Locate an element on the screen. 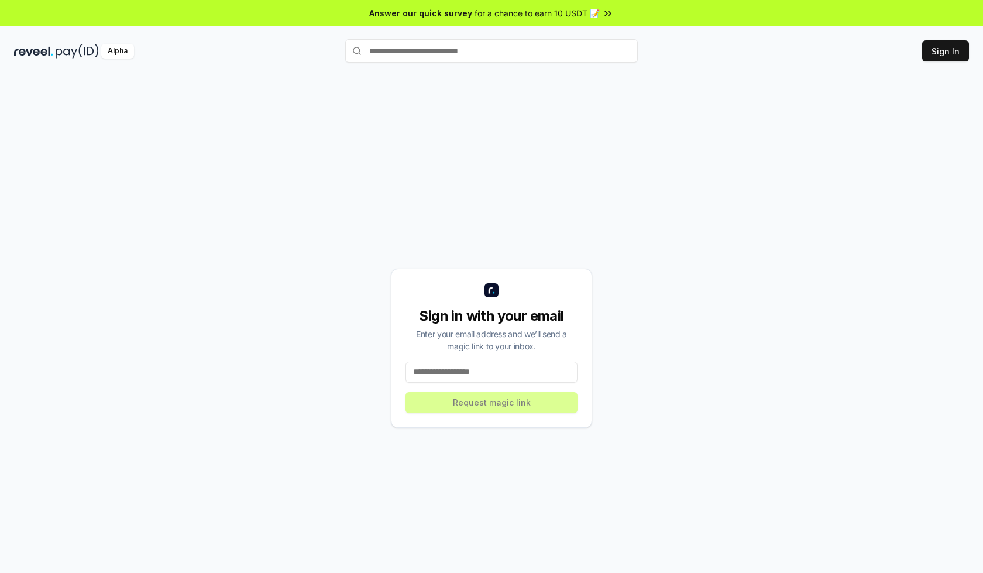 Image resolution: width=983 pixels, height=573 pixels. img: reveel_dark is located at coordinates (33, 51).